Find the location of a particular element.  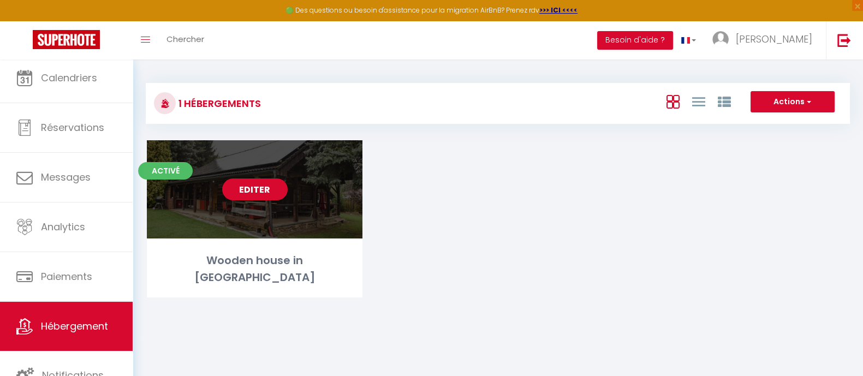

span: Activé is located at coordinates (165, 171).